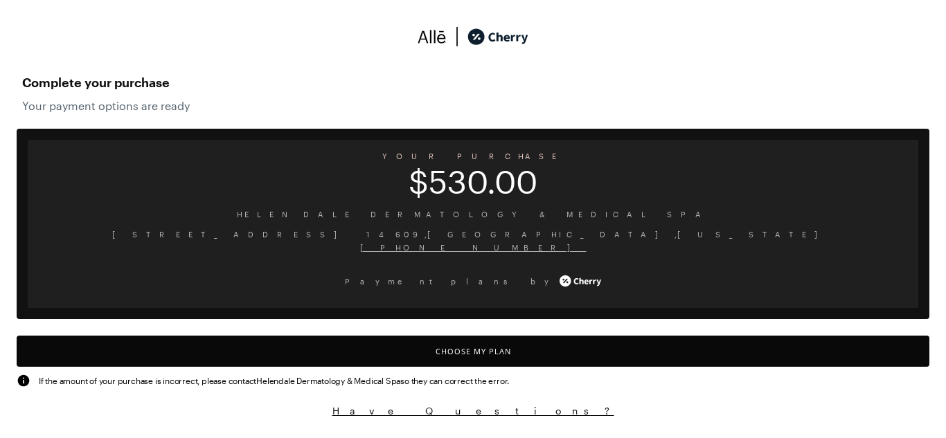 The image size is (946, 438). I want to click on img: cherry_white_logo-JPerc-yG.svg, so click(580, 281).